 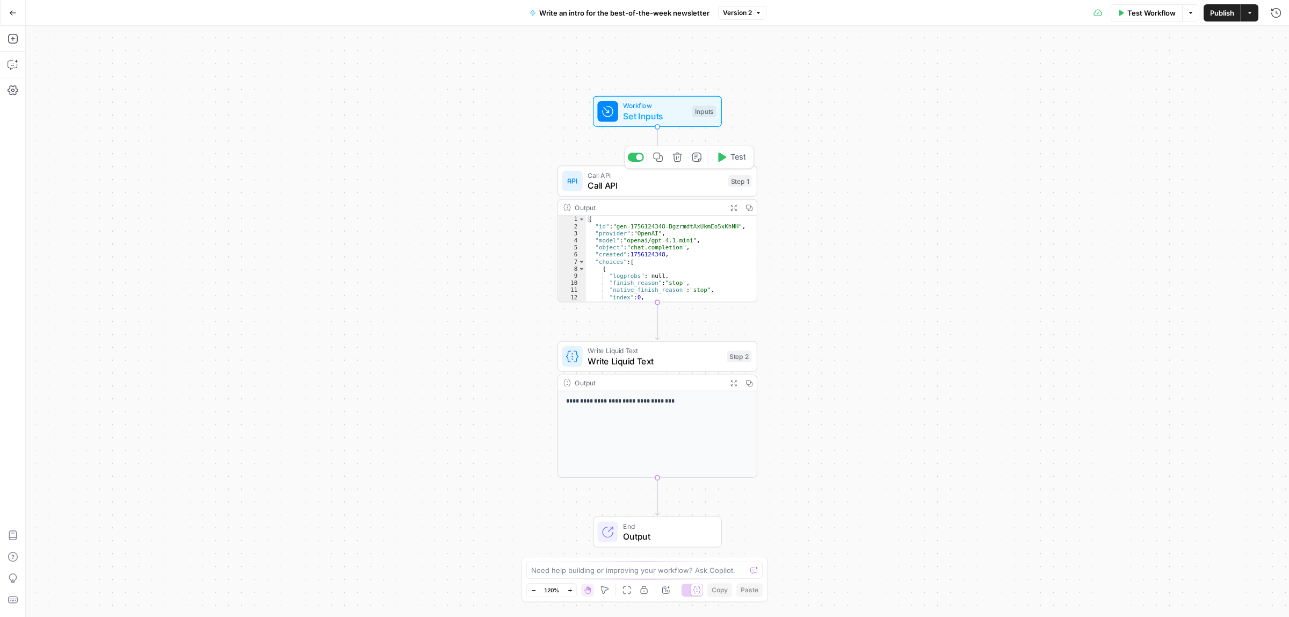 What do you see at coordinates (667, 525) in the screenshot?
I see `span: End` at bounding box center [667, 525].